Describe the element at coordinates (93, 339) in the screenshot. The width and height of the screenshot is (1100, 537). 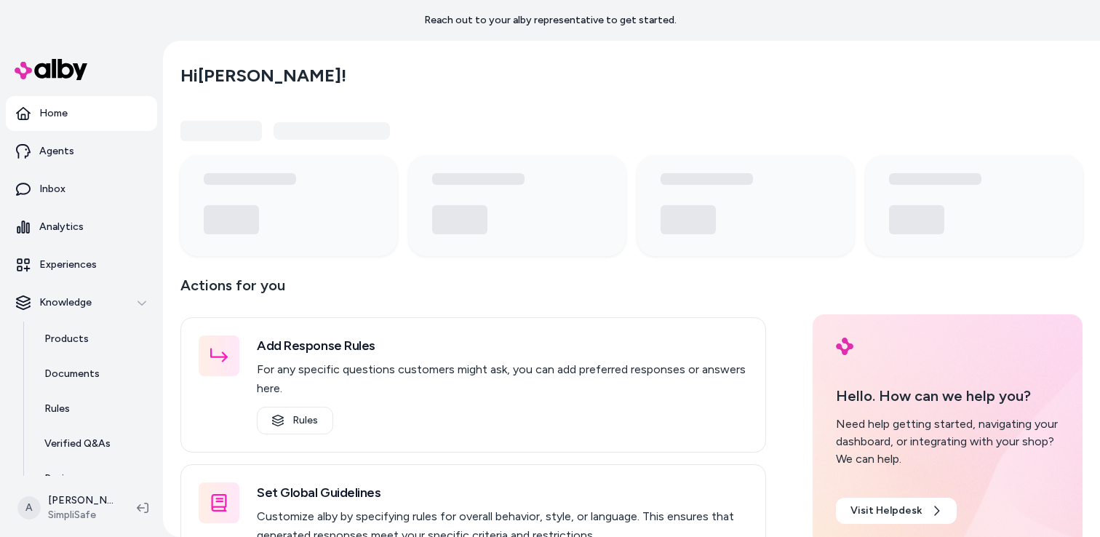
I see `a: Products` at that location.